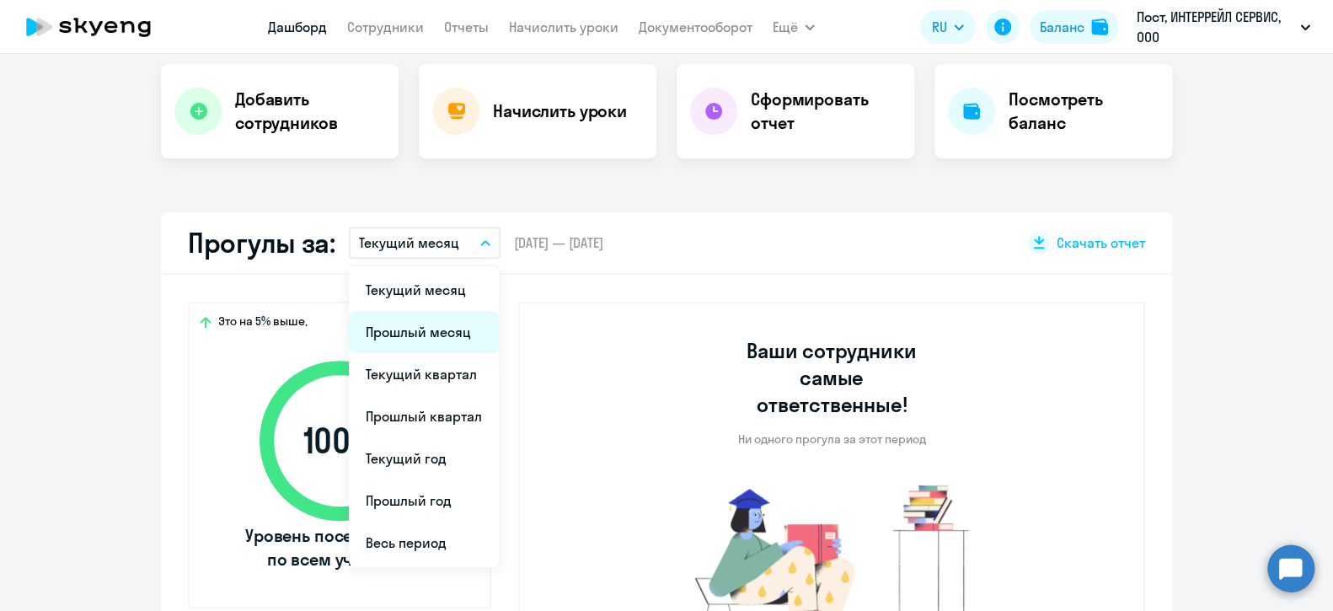  What do you see at coordinates (261, 243) in the screenshot?
I see `h2: Прогулы за:` at bounding box center [261, 243].